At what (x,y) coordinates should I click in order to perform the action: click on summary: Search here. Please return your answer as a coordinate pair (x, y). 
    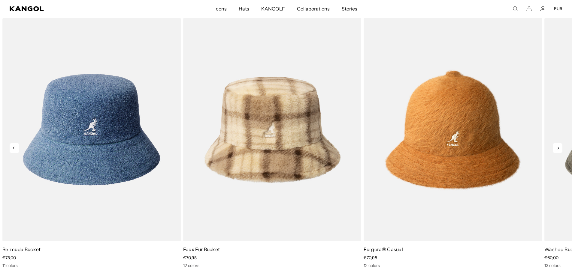
    Looking at the image, I should click on (515, 9).